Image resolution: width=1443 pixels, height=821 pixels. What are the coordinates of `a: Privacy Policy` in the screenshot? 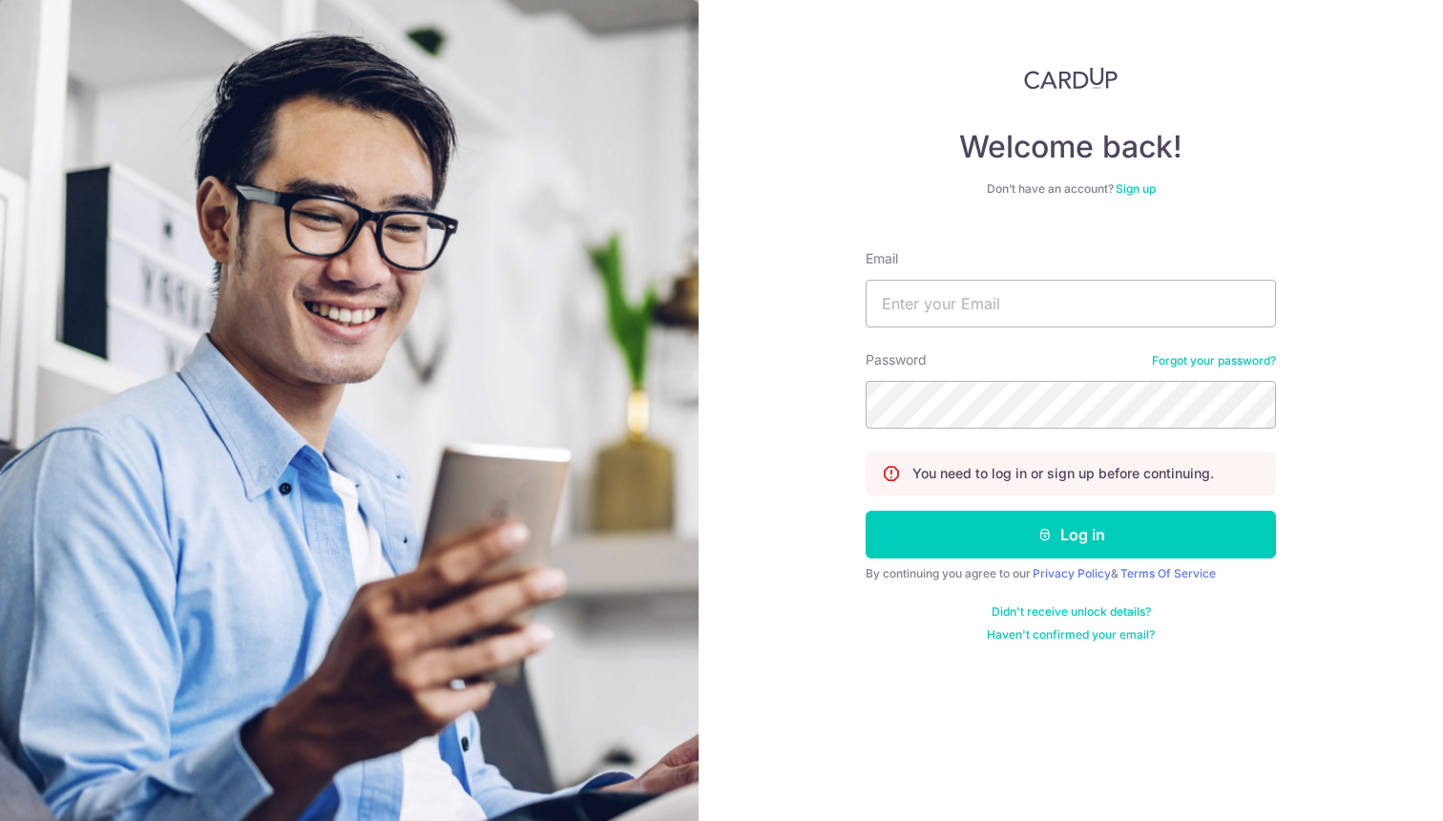 It's located at (1072, 573).